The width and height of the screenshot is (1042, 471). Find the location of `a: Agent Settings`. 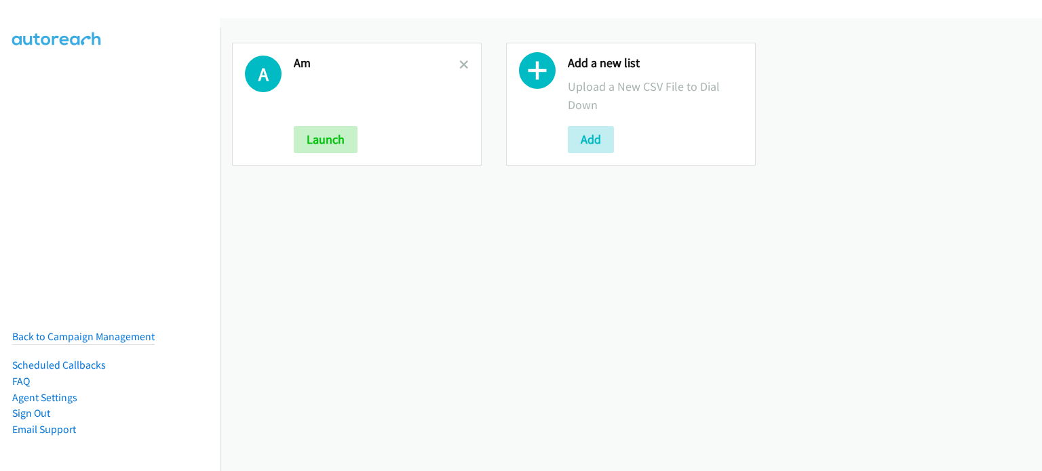

a: Agent Settings is located at coordinates (45, 397).